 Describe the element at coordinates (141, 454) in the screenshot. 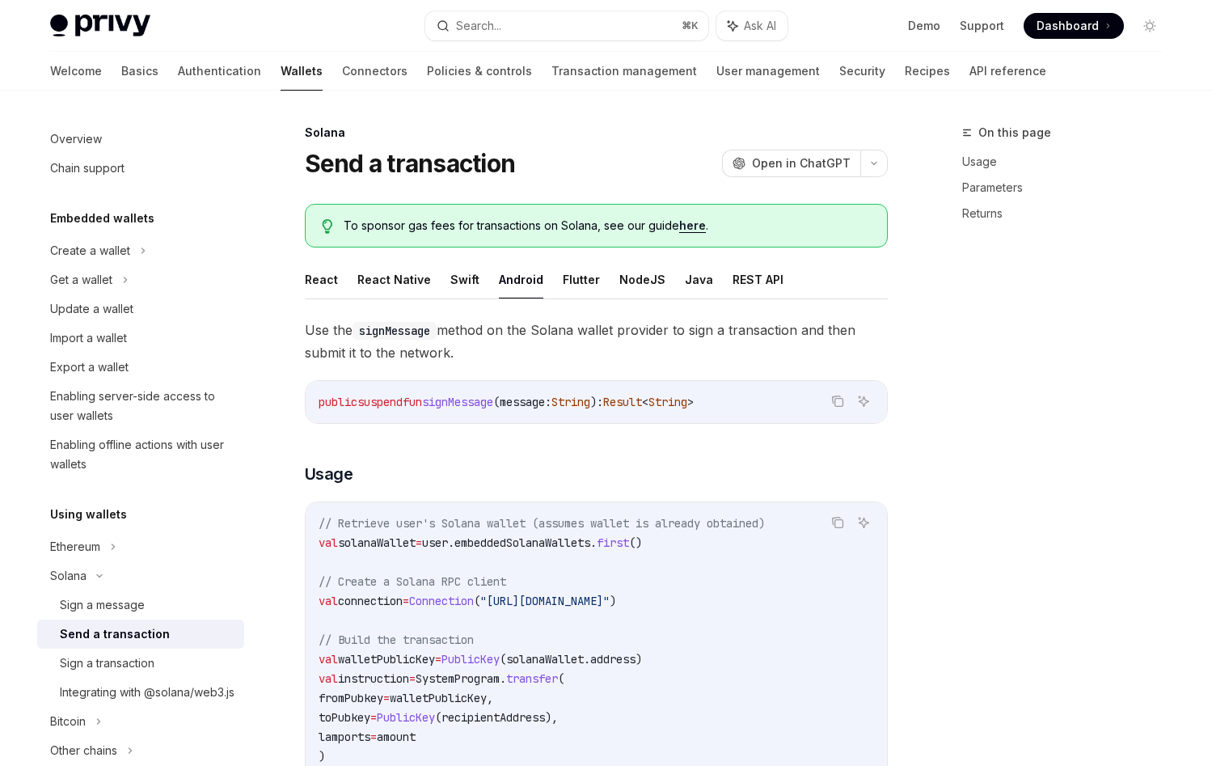

I see `a: Enabling offline actions with user wallets` at that location.